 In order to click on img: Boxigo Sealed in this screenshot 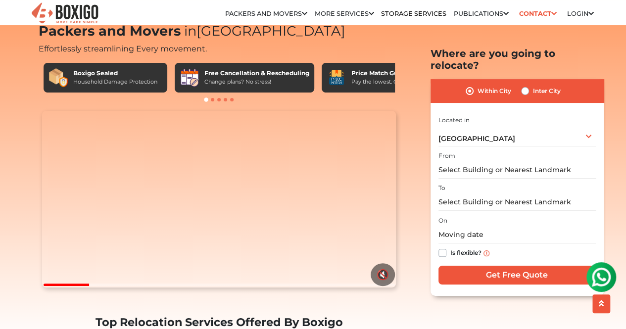, I will do `click(58, 78)`.